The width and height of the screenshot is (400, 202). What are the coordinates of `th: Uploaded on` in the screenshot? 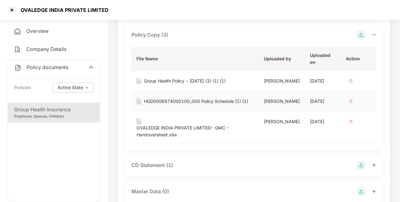 It's located at (323, 59).